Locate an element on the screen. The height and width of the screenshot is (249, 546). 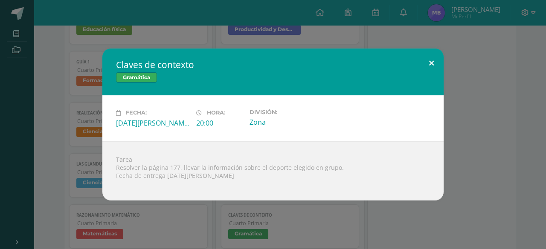
span: Hora: is located at coordinates (216, 113).